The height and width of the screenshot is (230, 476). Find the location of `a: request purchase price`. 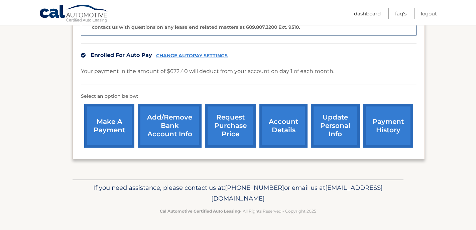

a: request purchase price is located at coordinates (230, 125).